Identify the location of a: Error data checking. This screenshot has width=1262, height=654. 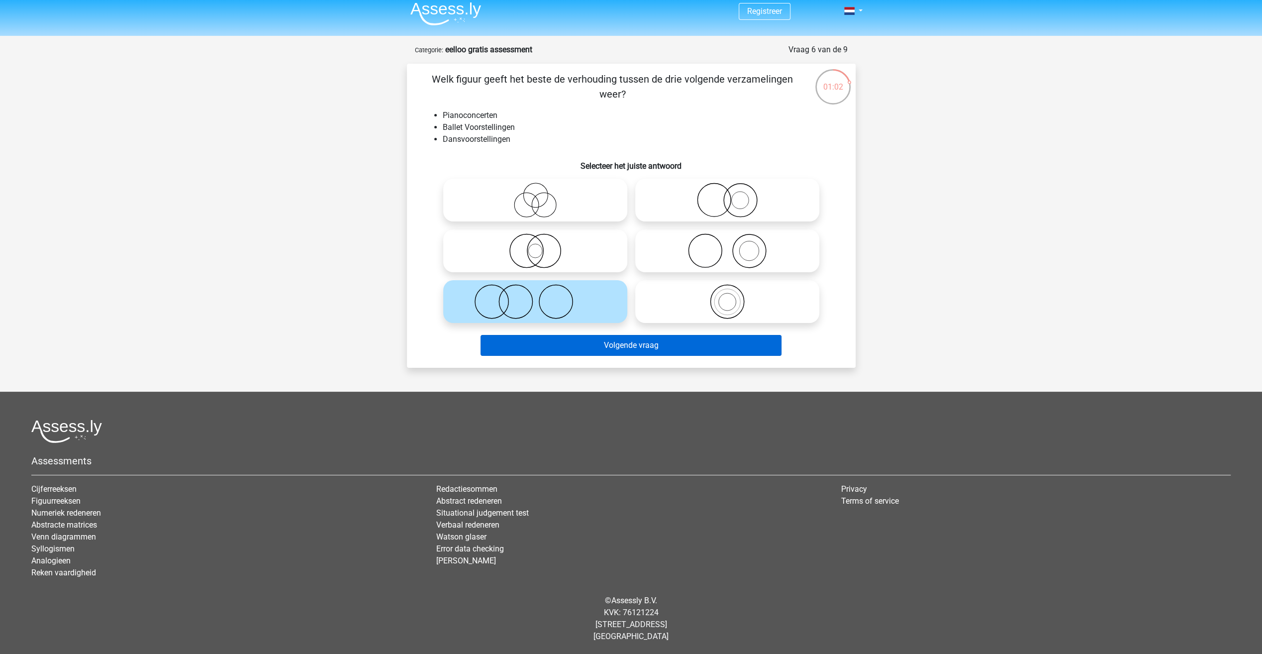
(470, 548).